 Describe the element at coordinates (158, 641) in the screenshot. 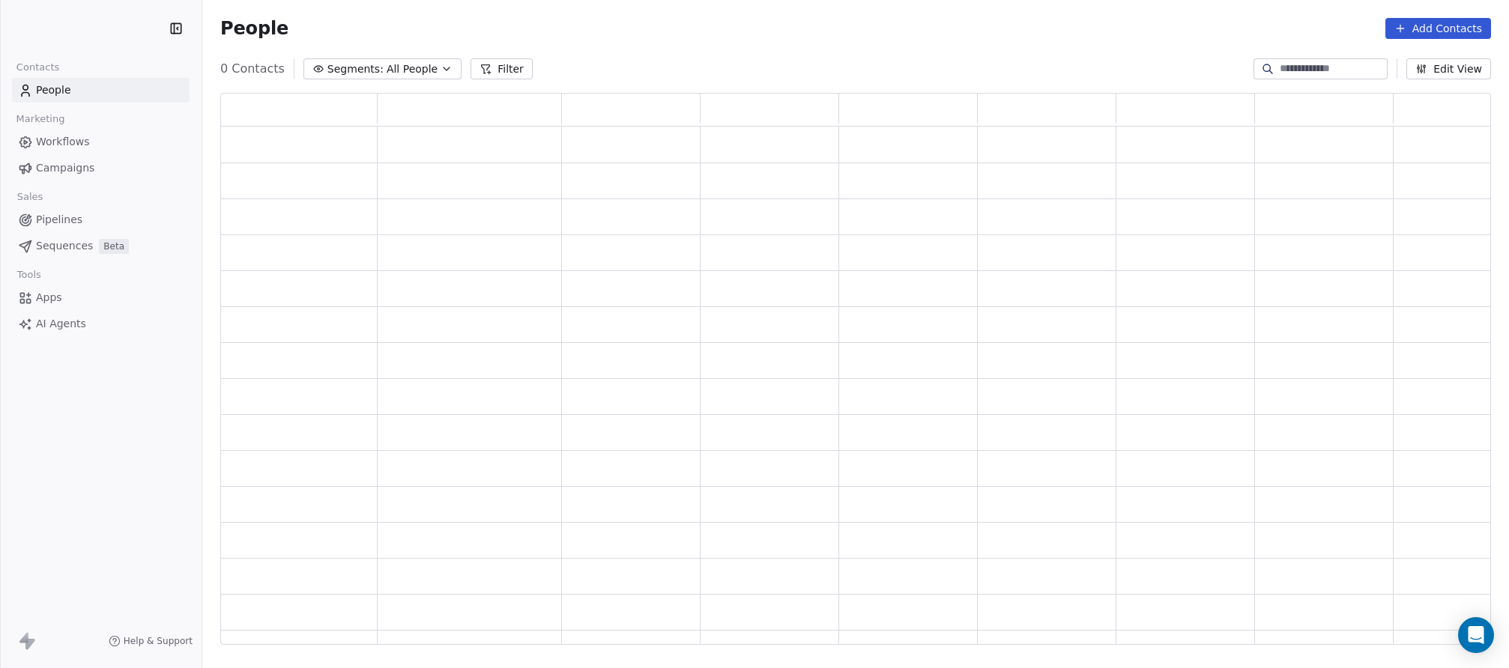

I see `span: Help & Support` at that location.